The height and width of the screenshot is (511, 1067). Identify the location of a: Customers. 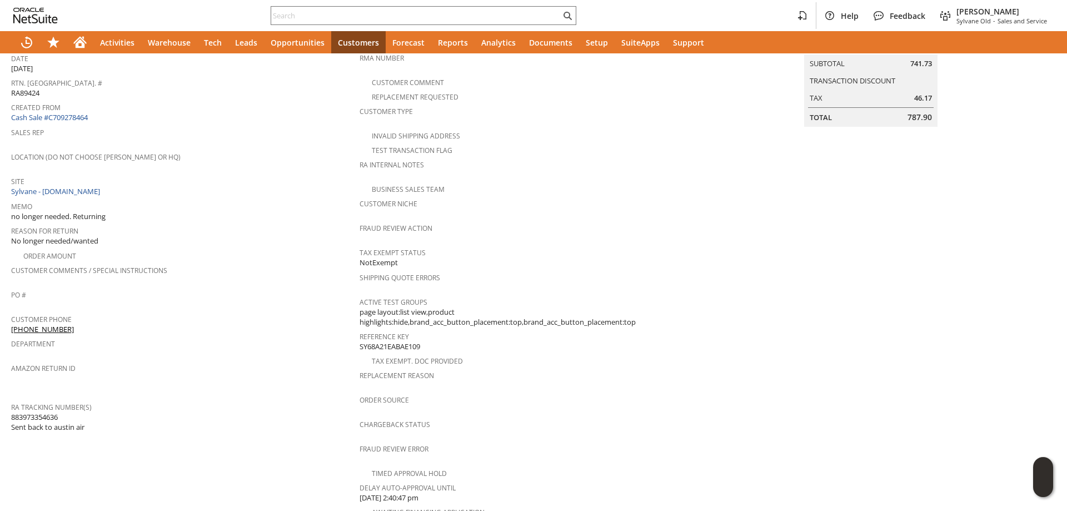
(358, 42).